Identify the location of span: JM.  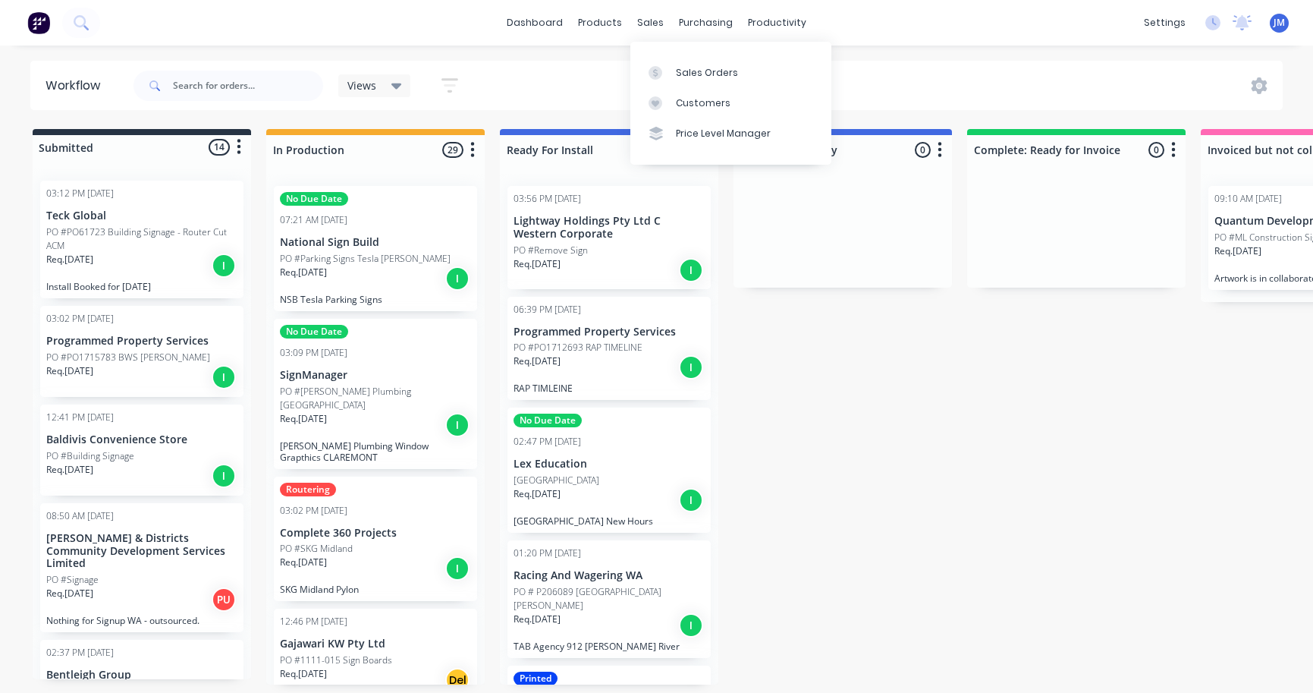
(1279, 23).